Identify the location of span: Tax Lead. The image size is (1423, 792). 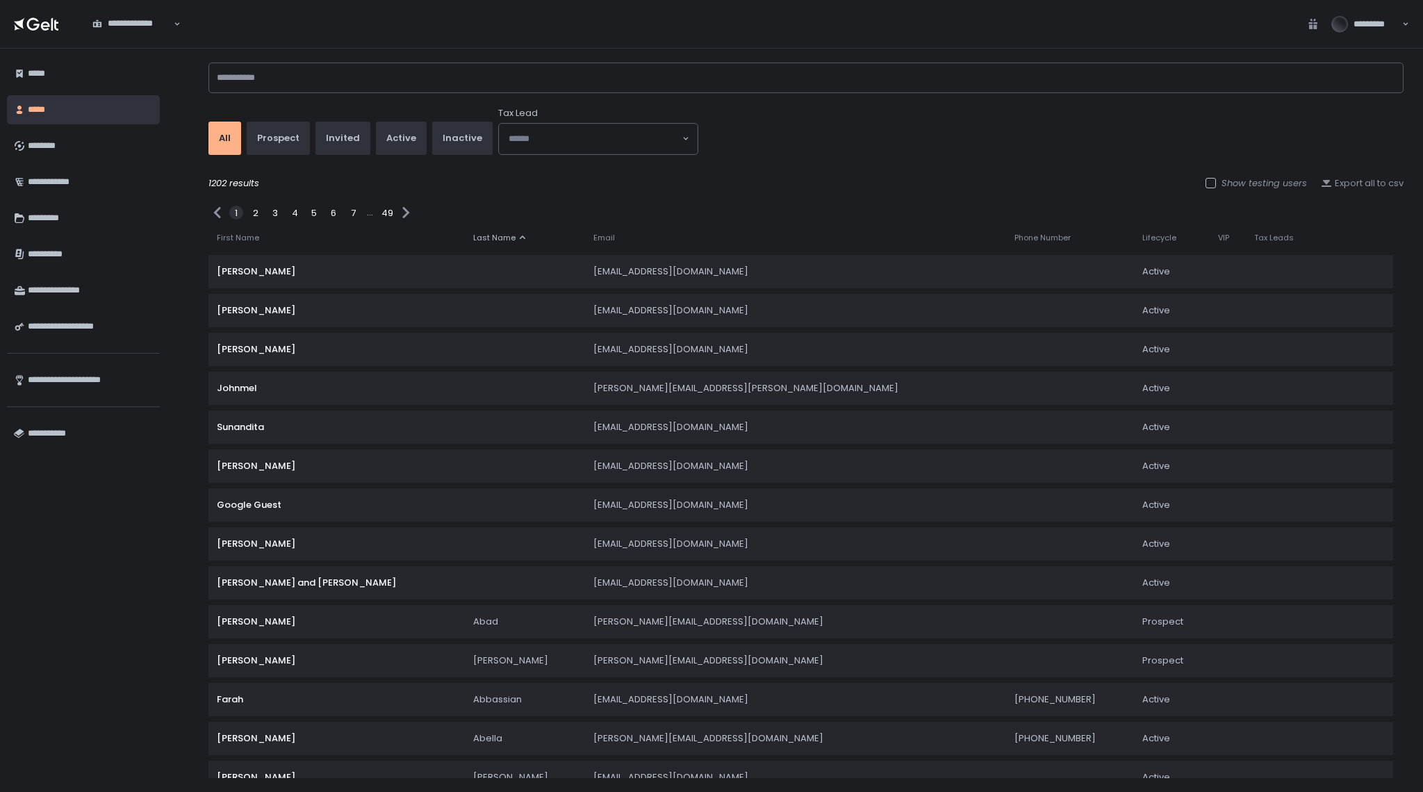
(518, 113).